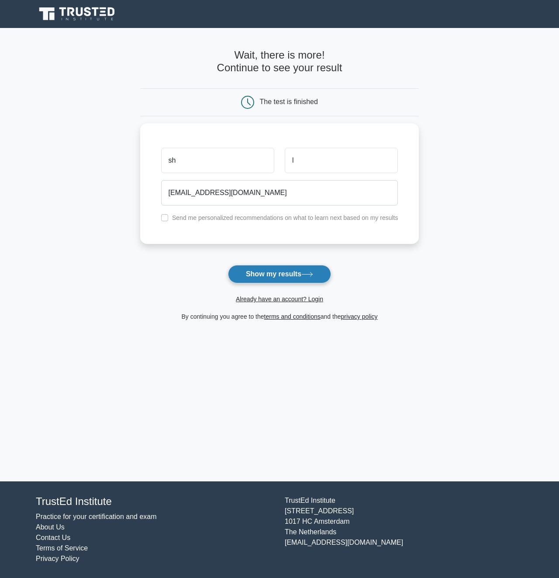 The image size is (559, 578). I want to click on div: The test is finished, so click(289, 101).